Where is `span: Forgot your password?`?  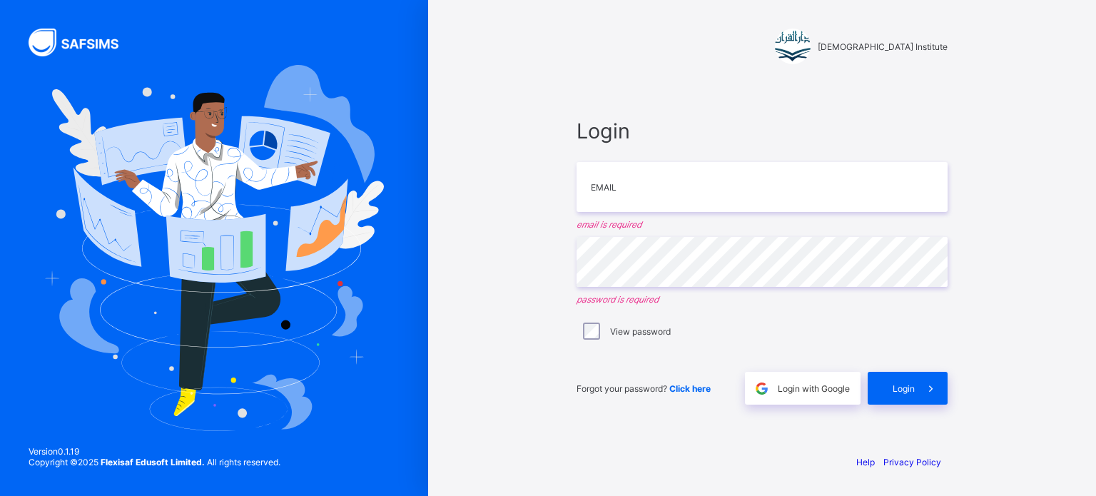 span: Forgot your password? is located at coordinates (644, 388).